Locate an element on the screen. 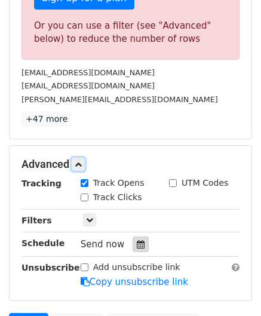  strong: Schedule is located at coordinates (43, 243).